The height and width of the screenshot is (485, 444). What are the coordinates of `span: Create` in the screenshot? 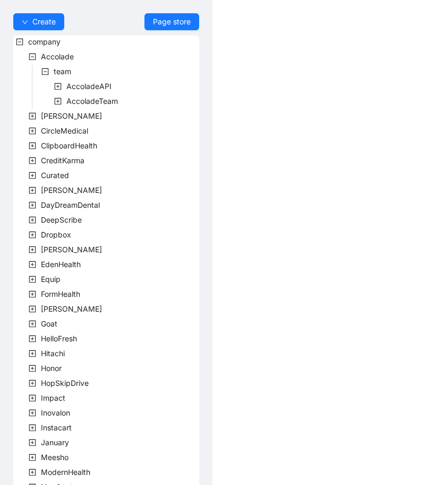 It's located at (44, 22).